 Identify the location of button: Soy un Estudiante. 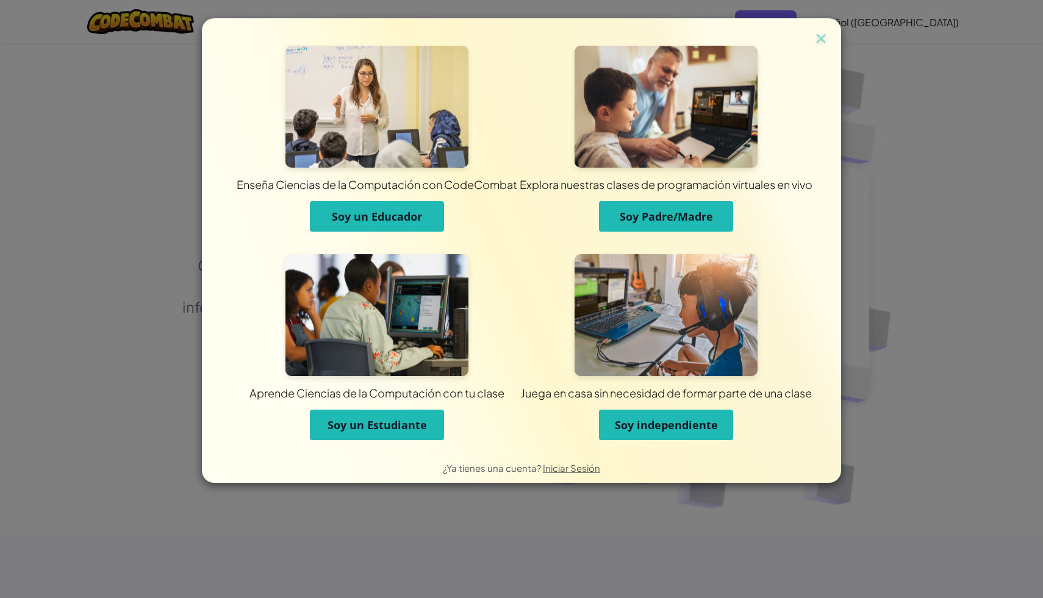
(377, 425).